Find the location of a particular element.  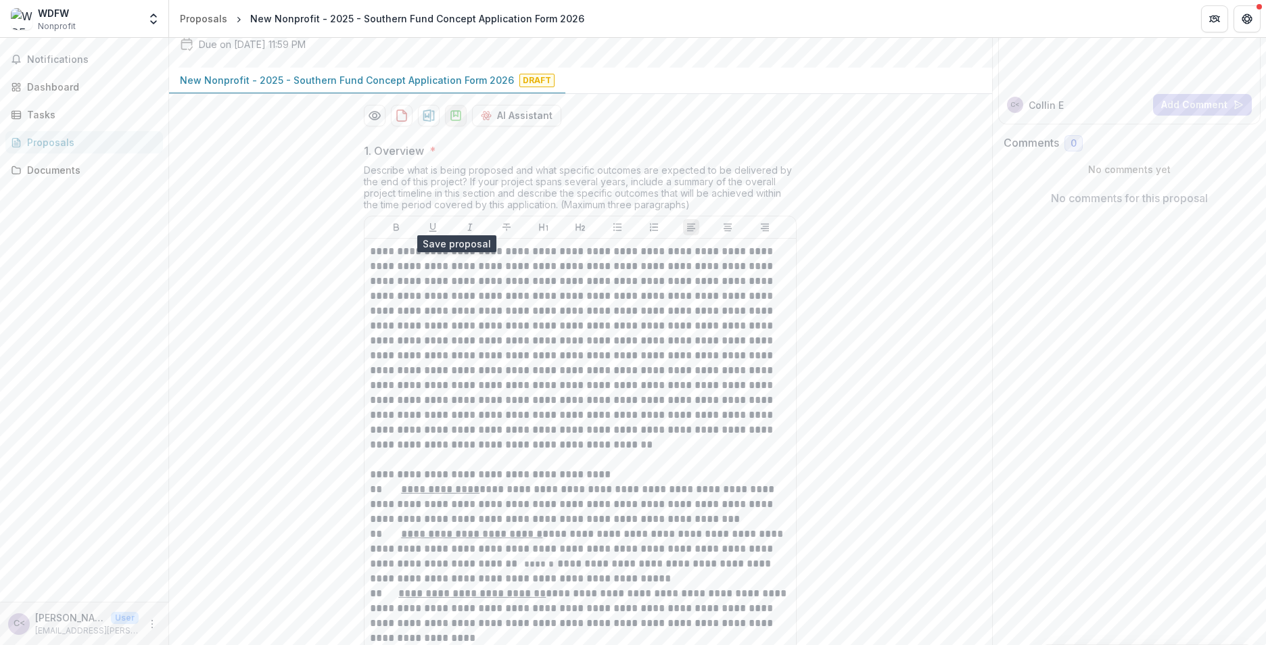

button: Add Comment is located at coordinates (1202, 105).